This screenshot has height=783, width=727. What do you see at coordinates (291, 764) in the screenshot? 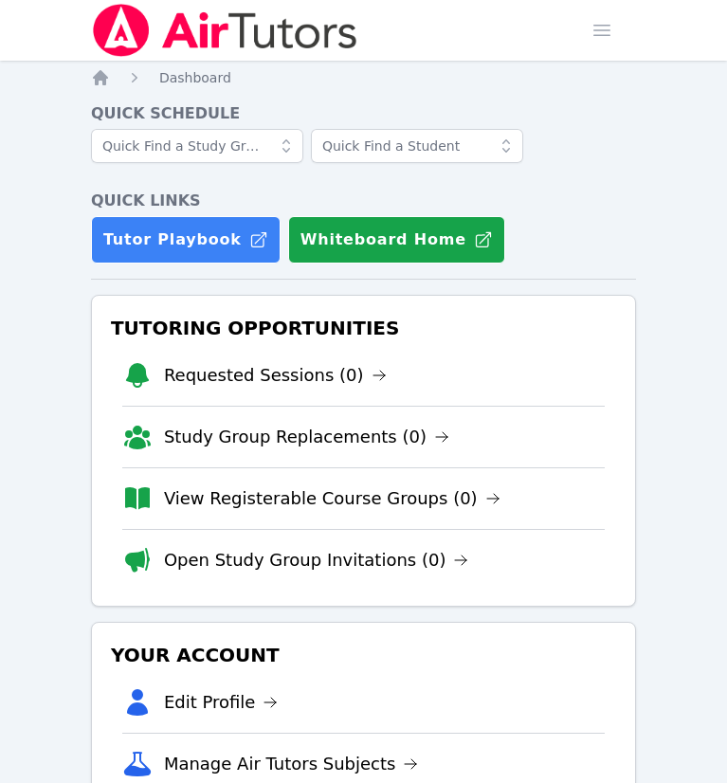
I see `a: Manage Air Tutors Subjects` at bounding box center [291, 764].